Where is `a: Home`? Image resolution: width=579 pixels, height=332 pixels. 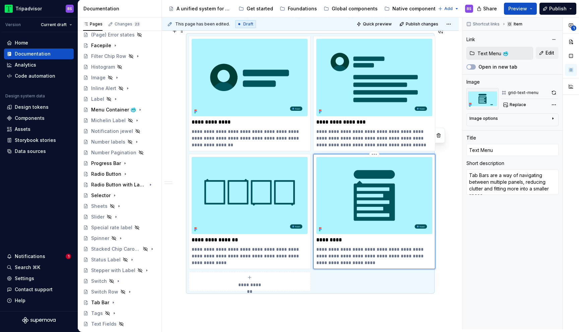 a: Home is located at coordinates (39, 43).